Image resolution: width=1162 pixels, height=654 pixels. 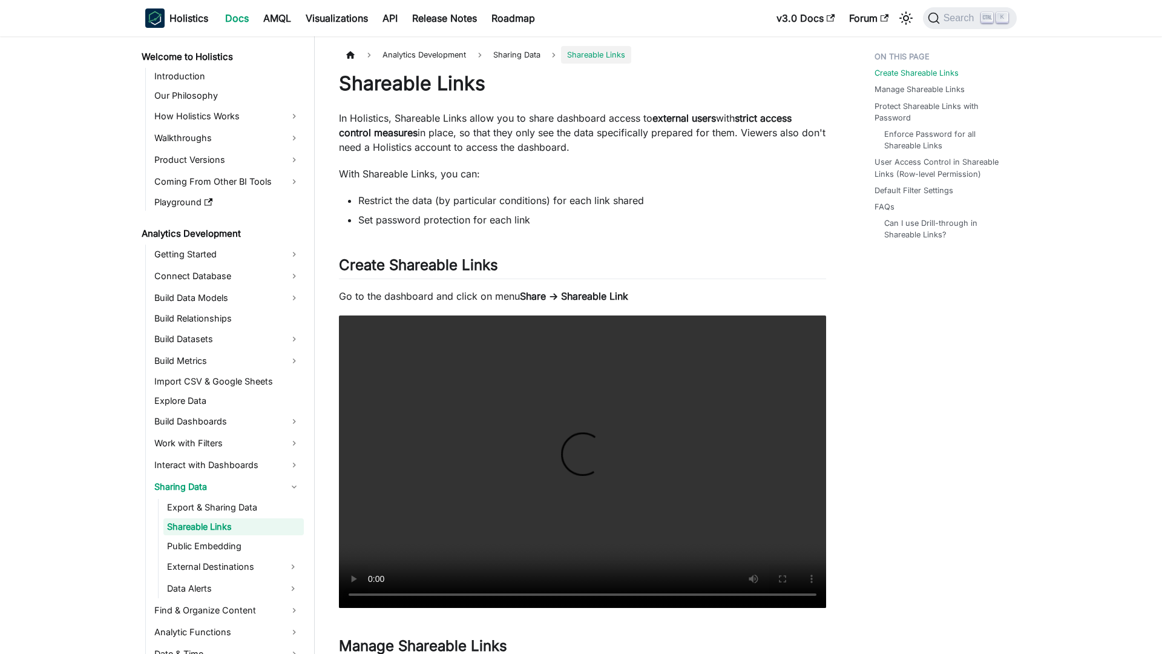 What do you see at coordinates (960, 18) in the screenshot?
I see `span: Search` at bounding box center [960, 18].